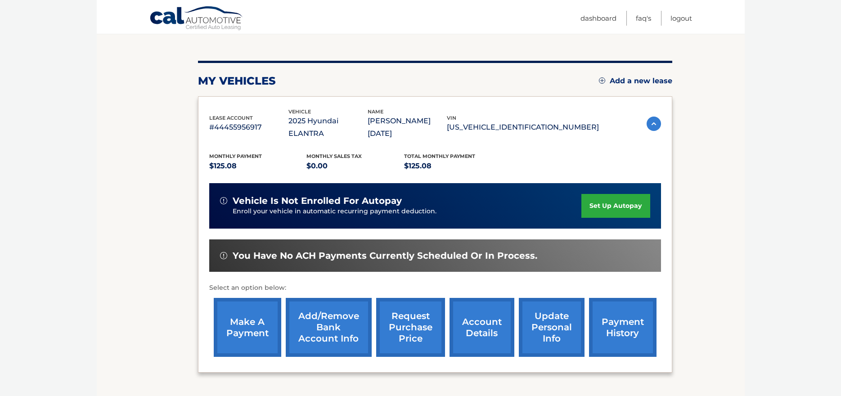  I want to click on a: request purchase price, so click(410, 327).